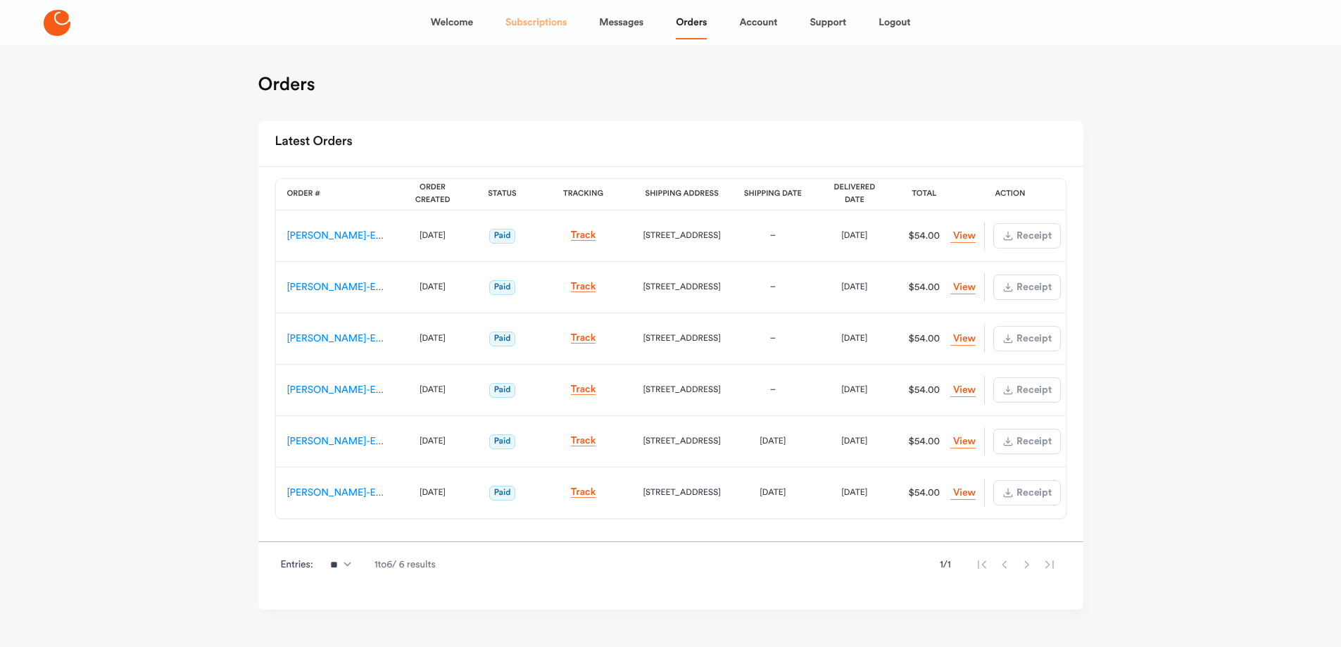 The height and width of the screenshot is (647, 1341). Describe the element at coordinates (452, 23) in the screenshot. I see `a: Welcome` at that location.